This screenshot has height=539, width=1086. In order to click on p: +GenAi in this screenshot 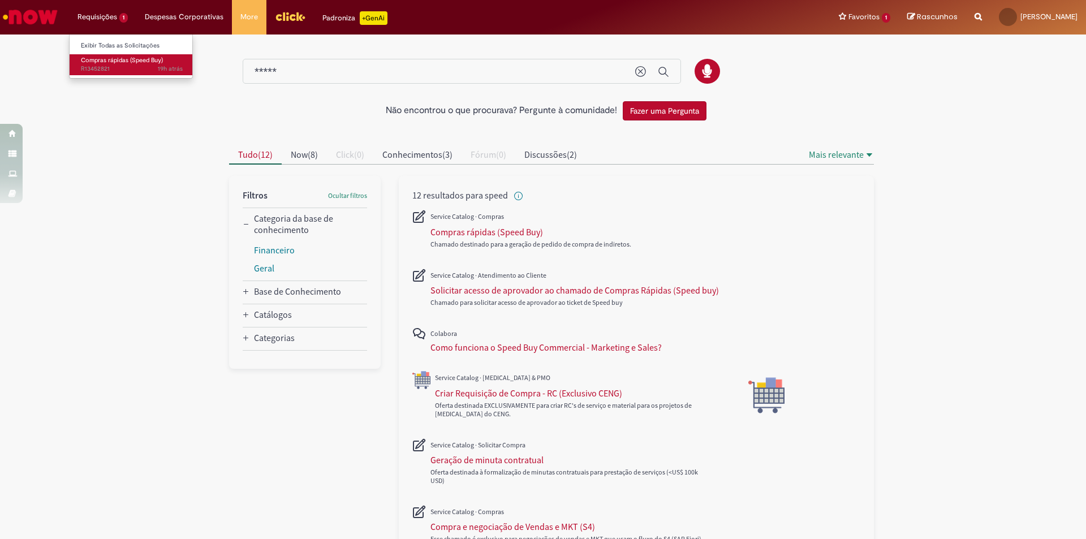, I will do `click(373, 18)`.